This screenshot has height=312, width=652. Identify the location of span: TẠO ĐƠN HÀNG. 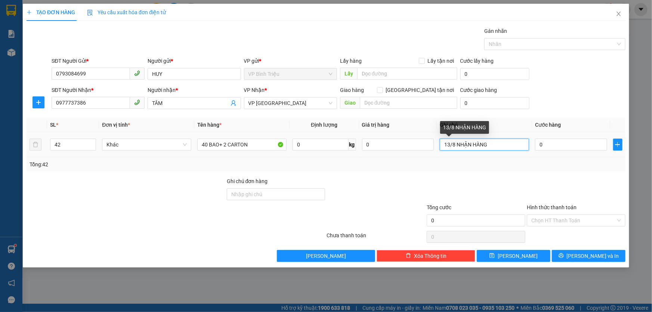
(51, 12).